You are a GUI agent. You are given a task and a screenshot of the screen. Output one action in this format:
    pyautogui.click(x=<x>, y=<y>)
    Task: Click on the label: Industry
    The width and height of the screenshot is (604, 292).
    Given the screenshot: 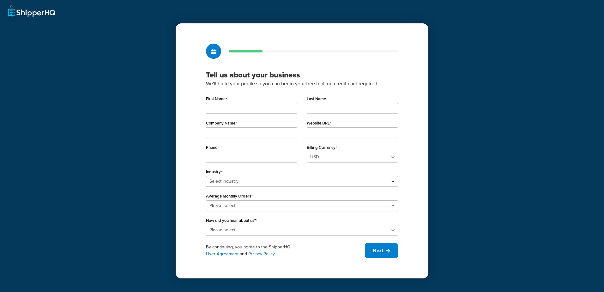 What is the action you would take?
    pyautogui.click(x=214, y=172)
    